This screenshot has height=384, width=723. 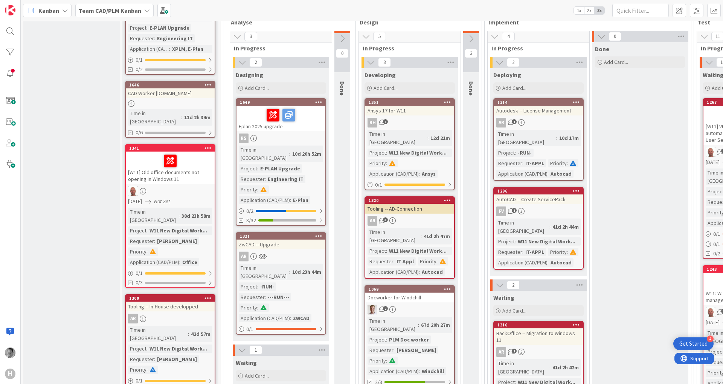 What do you see at coordinates (170, 299) in the screenshot?
I see `div: 1309` at bounding box center [170, 299].